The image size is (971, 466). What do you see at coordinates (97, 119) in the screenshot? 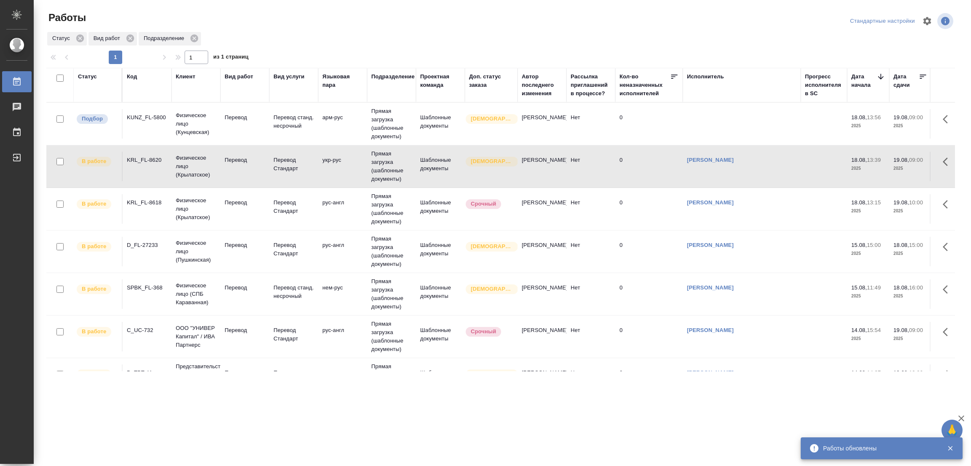
I see `div: Можно подбирать исполнителей` at bounding box center [97, 119].